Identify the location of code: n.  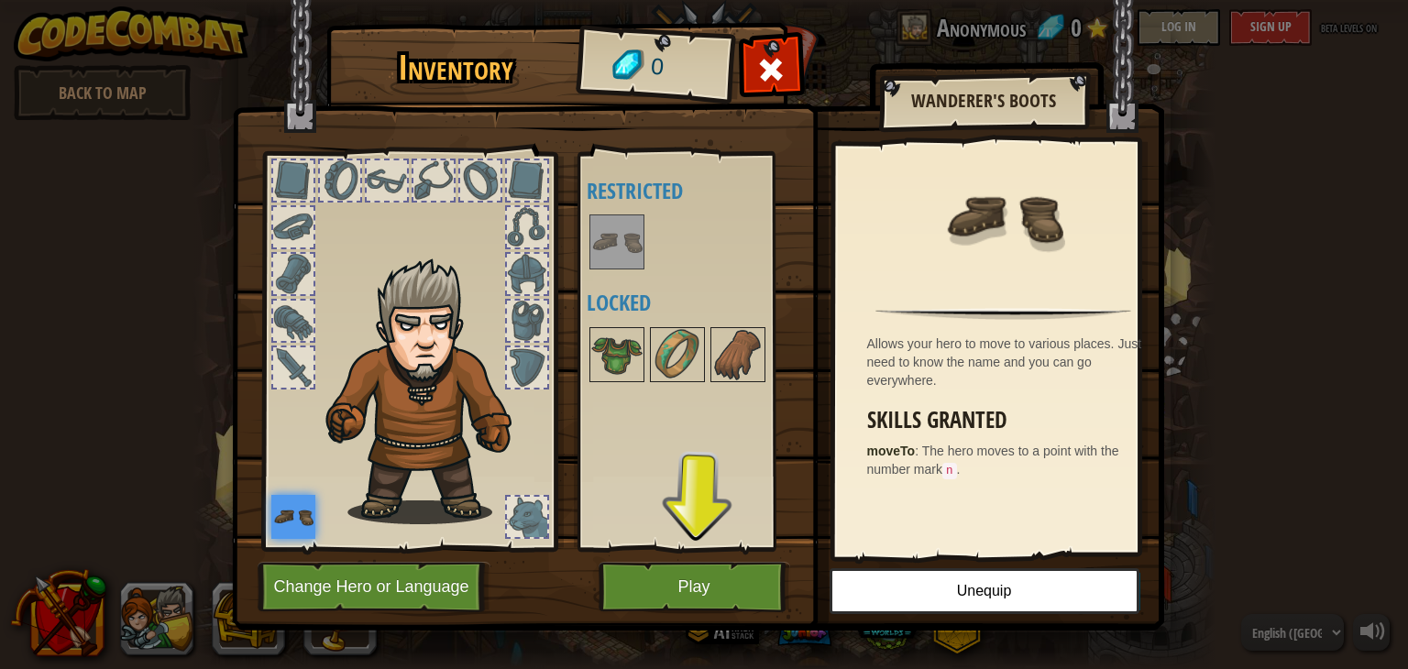
(949, 471).